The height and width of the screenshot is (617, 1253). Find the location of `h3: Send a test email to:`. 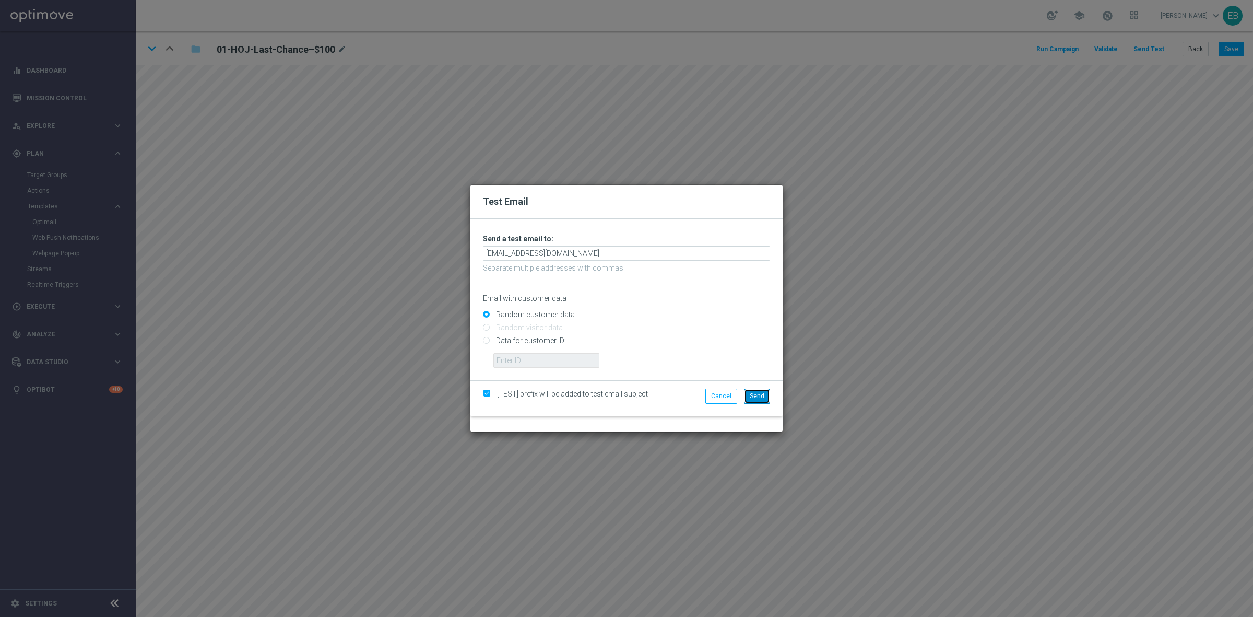

h3: Send a test email to: is located at coordinates (627, 239).